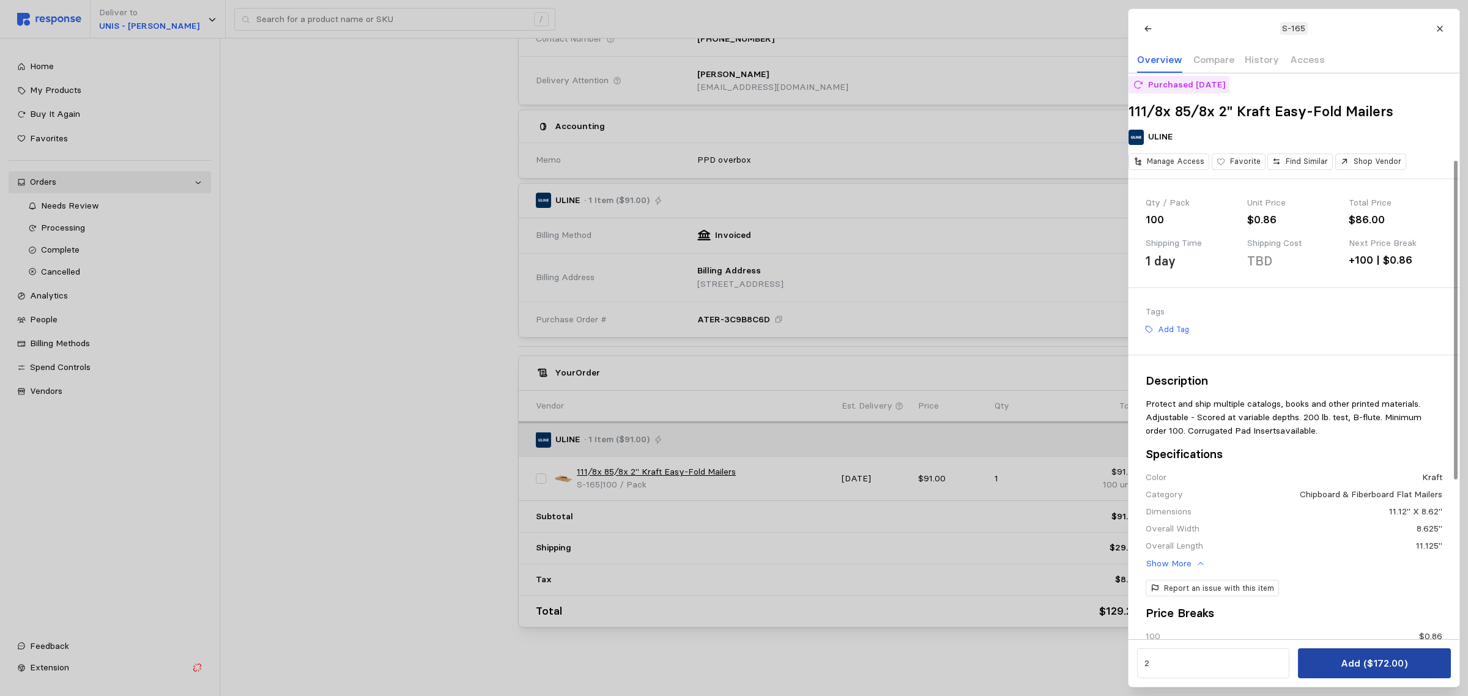 The width and height of the screenshot is (1468, 696). I want to click on div: Dimensions, so click(1168, 511).